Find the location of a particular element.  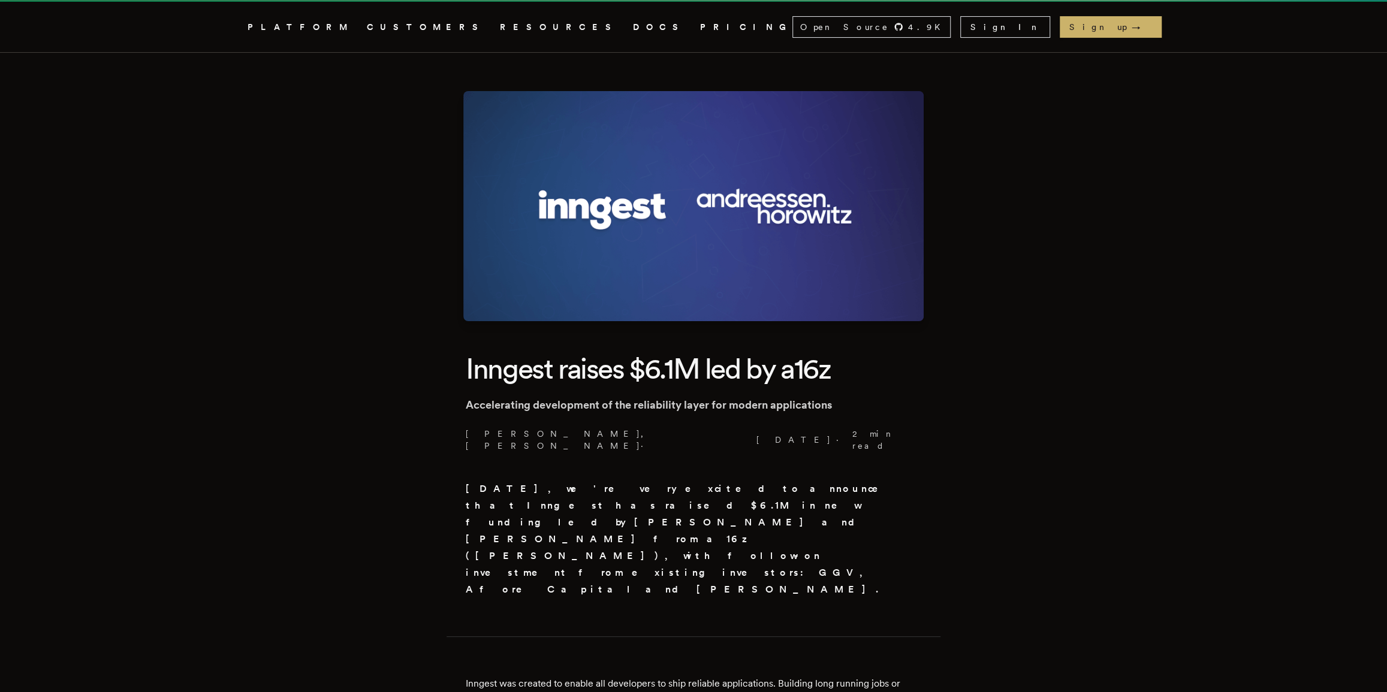

a: Sign In is located at coordinates (1005, 27).